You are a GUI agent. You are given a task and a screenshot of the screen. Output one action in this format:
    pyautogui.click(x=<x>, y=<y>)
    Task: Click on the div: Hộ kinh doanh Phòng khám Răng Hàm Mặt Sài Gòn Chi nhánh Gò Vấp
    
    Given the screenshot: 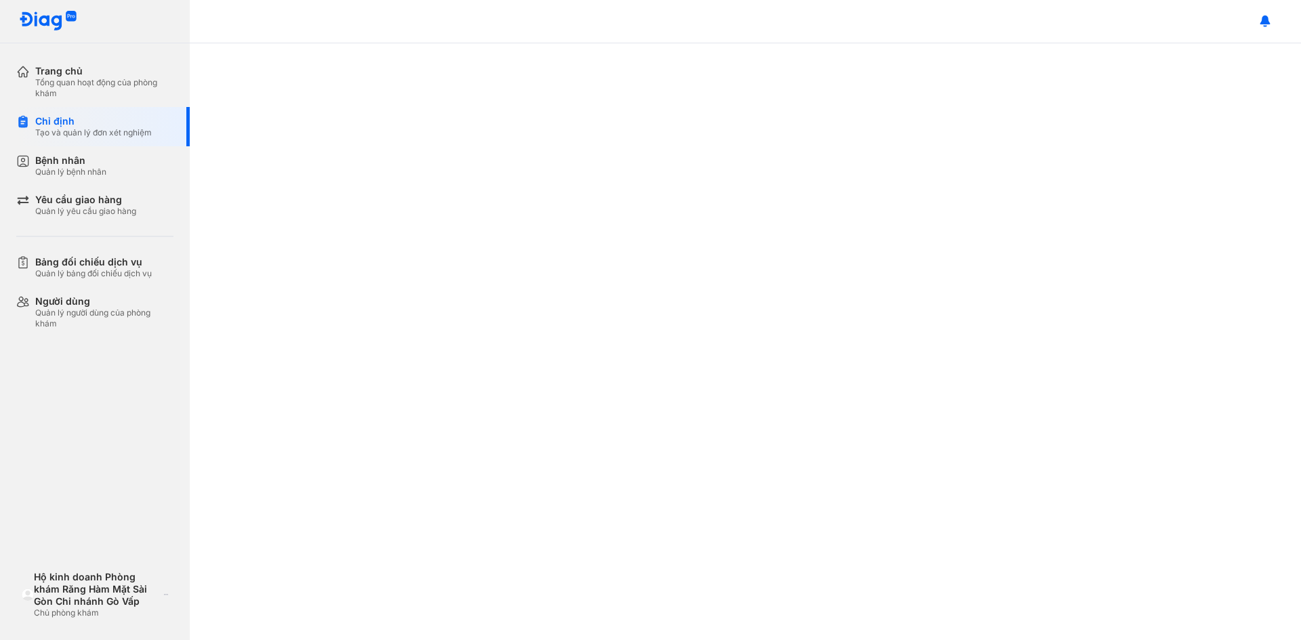 What is the action you would take?
    pyautogui.click(x=96, y=589)
    